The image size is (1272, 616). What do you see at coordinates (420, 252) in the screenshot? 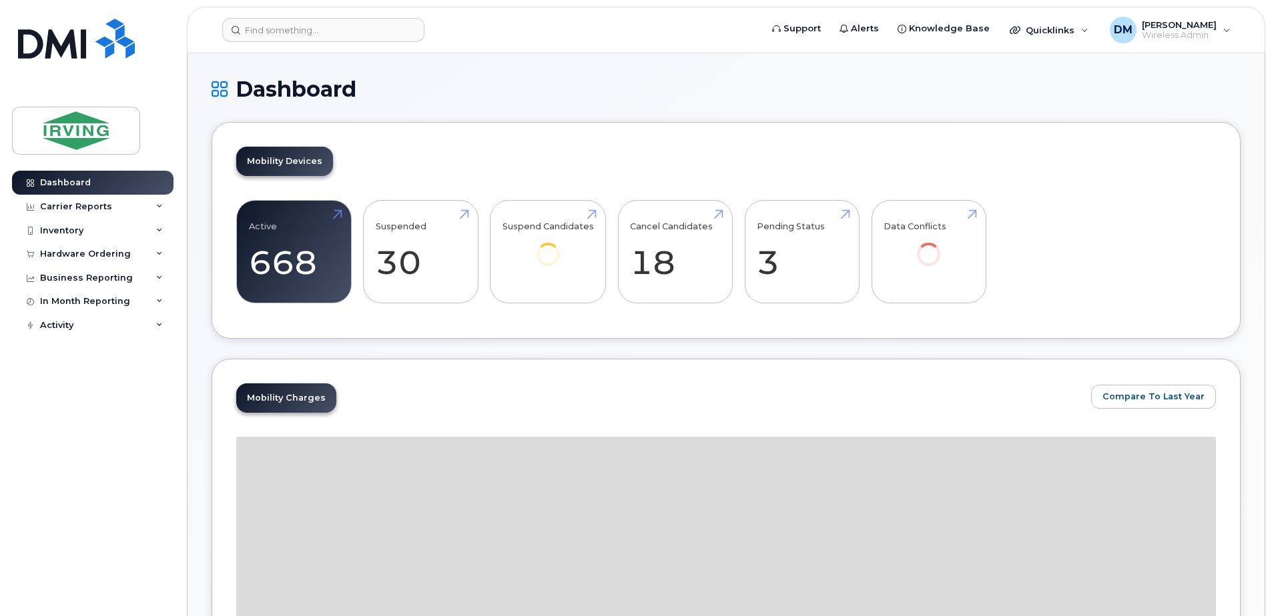
I see `a: Suspended 30` at bounding box center [420, 252].